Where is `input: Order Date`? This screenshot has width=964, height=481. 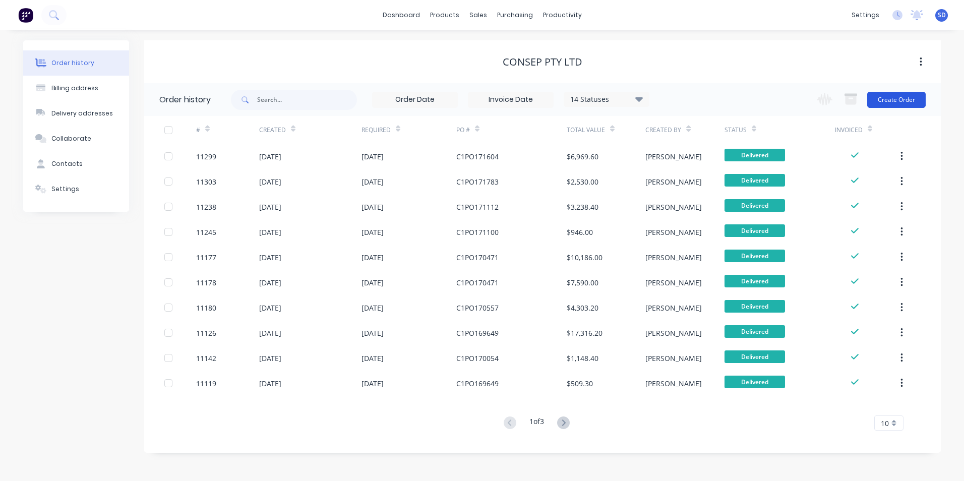
input: Order Date is located at coordinates (415, 100).